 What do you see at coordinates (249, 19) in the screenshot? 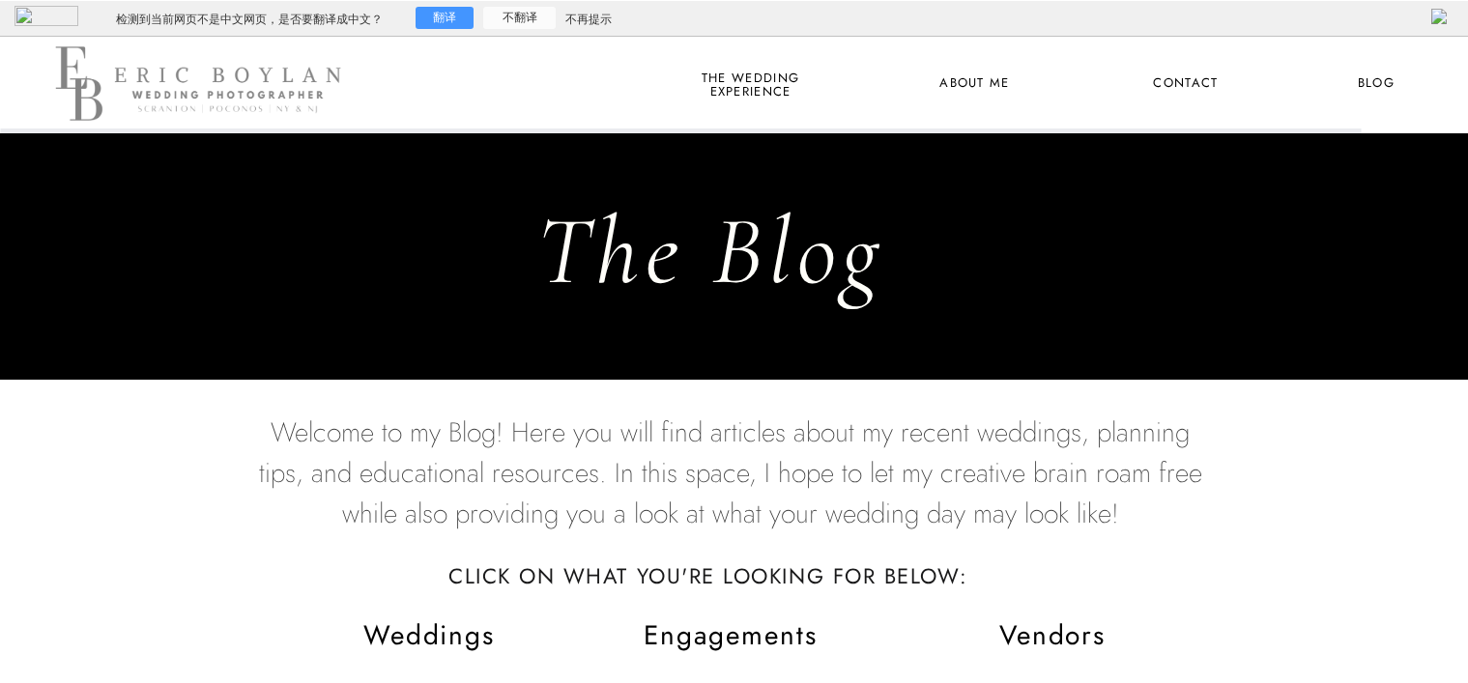
I see `pt: 检测到当前网页不是中文网页，是否要翻译成中文？` at bounding box center [249, 19].